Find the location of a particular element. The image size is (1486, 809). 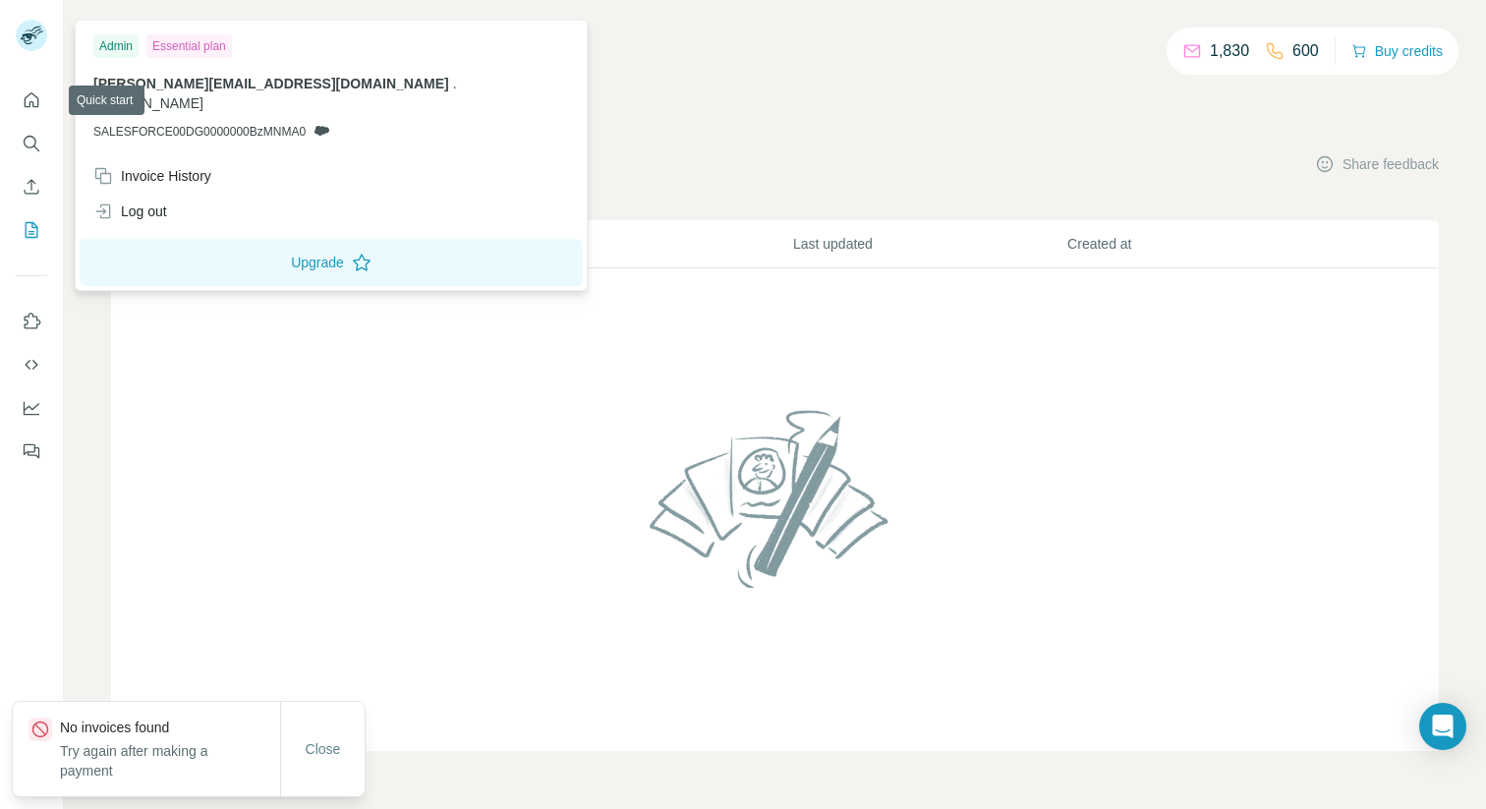

button: Buy credits is located at coordinates (1397, 51).